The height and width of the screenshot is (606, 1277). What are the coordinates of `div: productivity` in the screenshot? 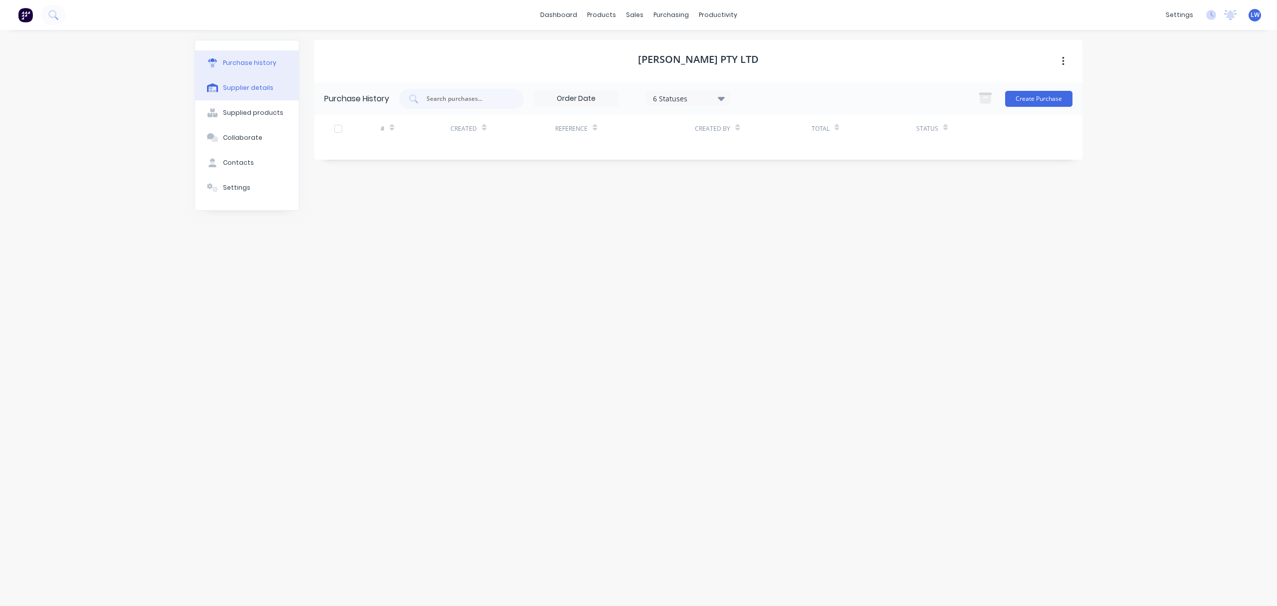 It's located at (718, 15).